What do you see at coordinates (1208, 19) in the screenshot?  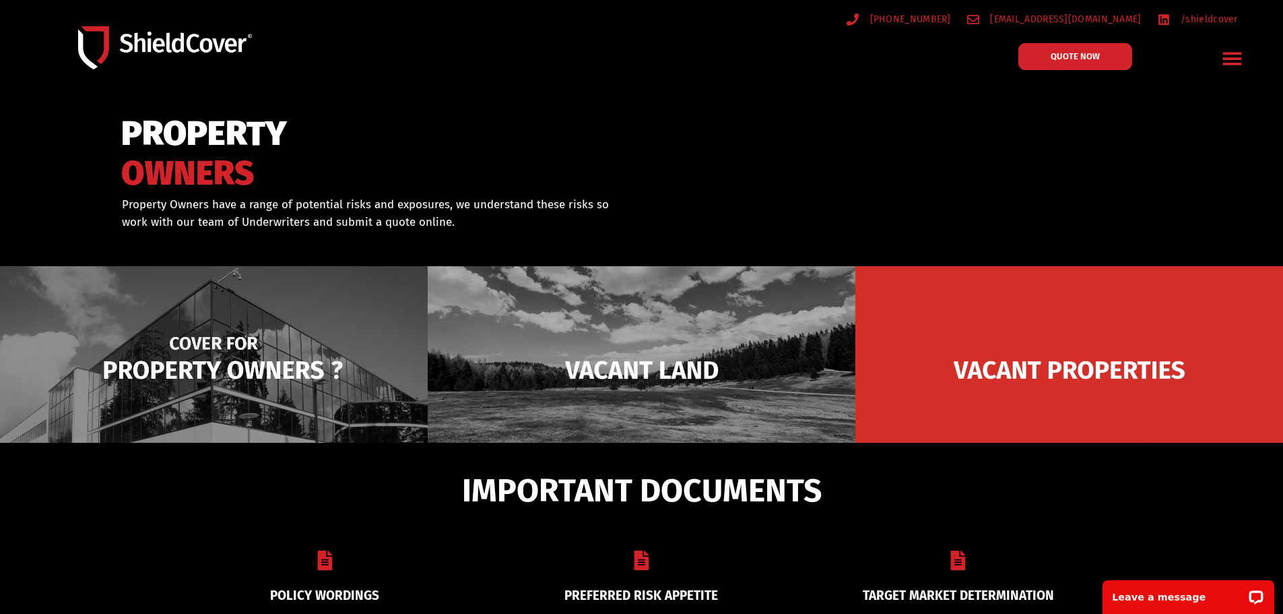 I see `span: /shieldcover` at bounding box center [1208, 19].